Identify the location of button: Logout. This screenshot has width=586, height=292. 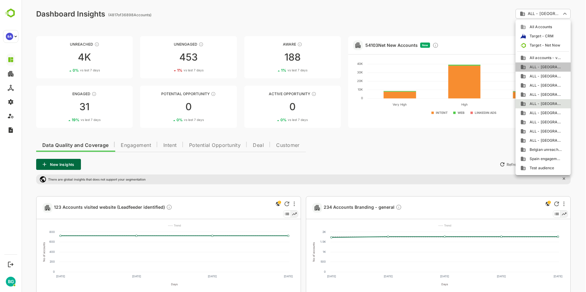
(10, 265).